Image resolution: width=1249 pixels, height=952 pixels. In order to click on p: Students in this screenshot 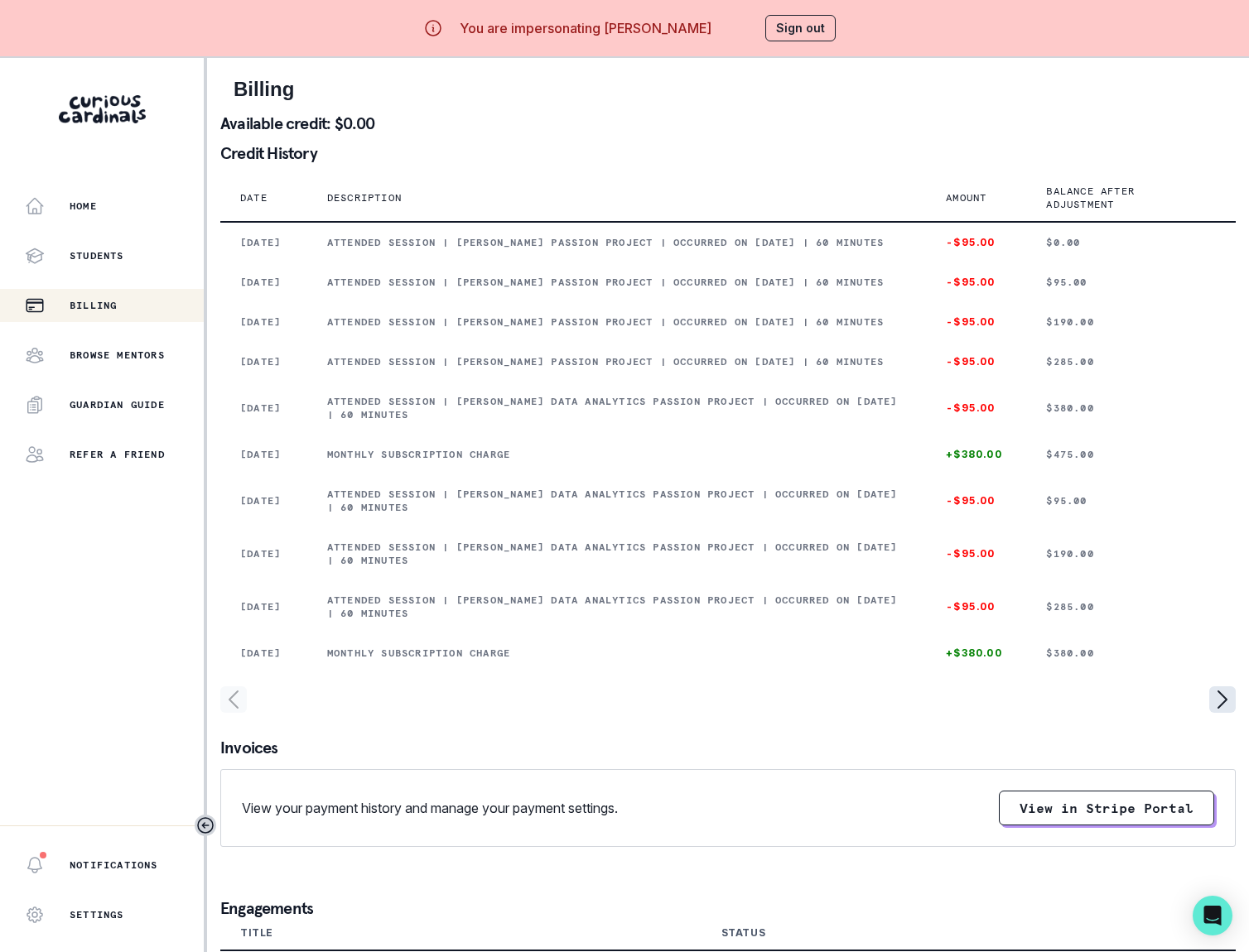, I will do `click(97, 256)`.